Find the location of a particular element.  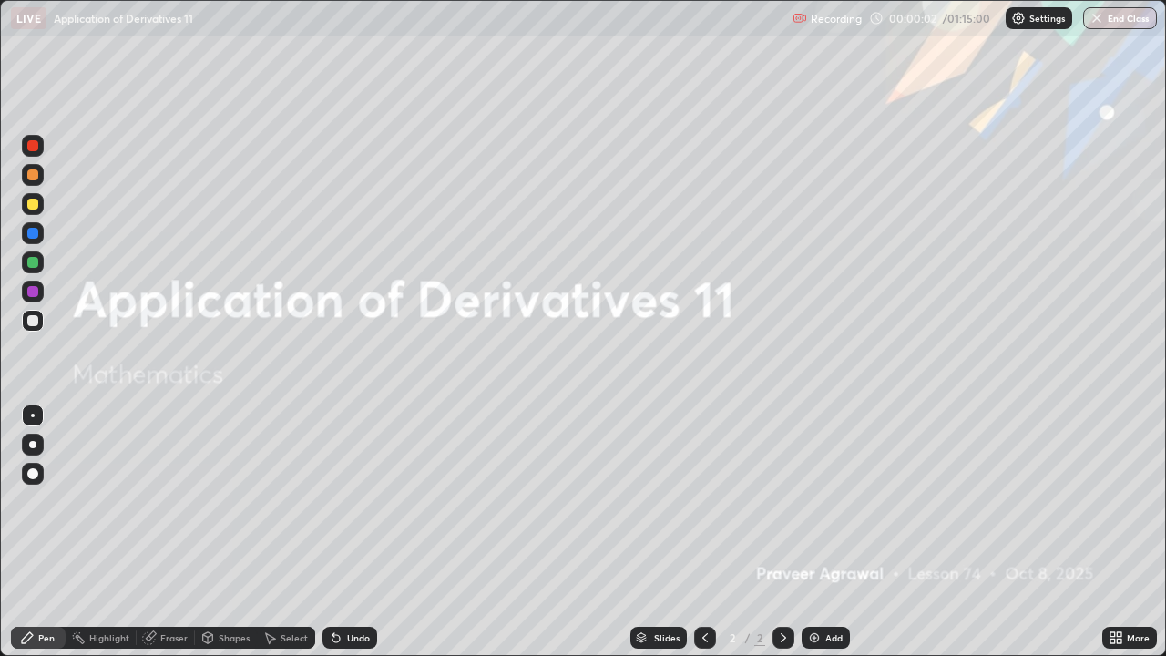

img: add-slide-button is located at coordinates (814, 638).